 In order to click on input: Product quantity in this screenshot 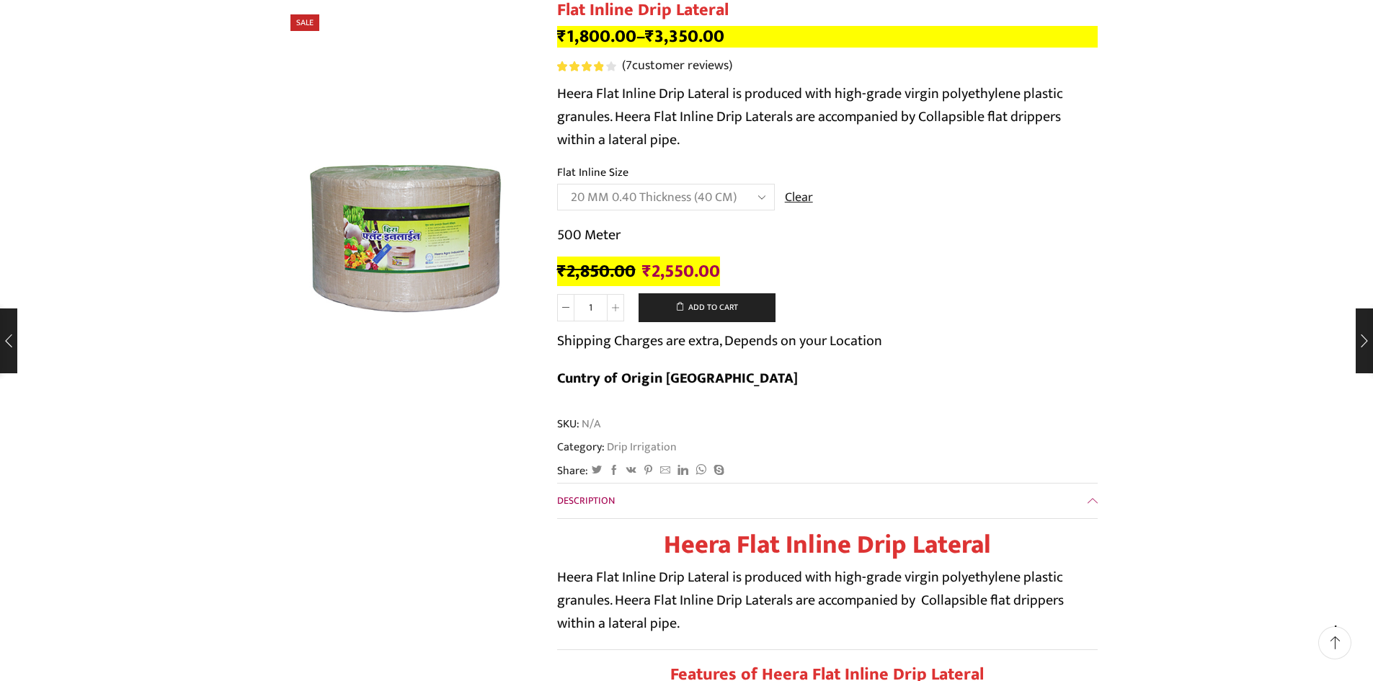, I will do `click(590, 308)`.